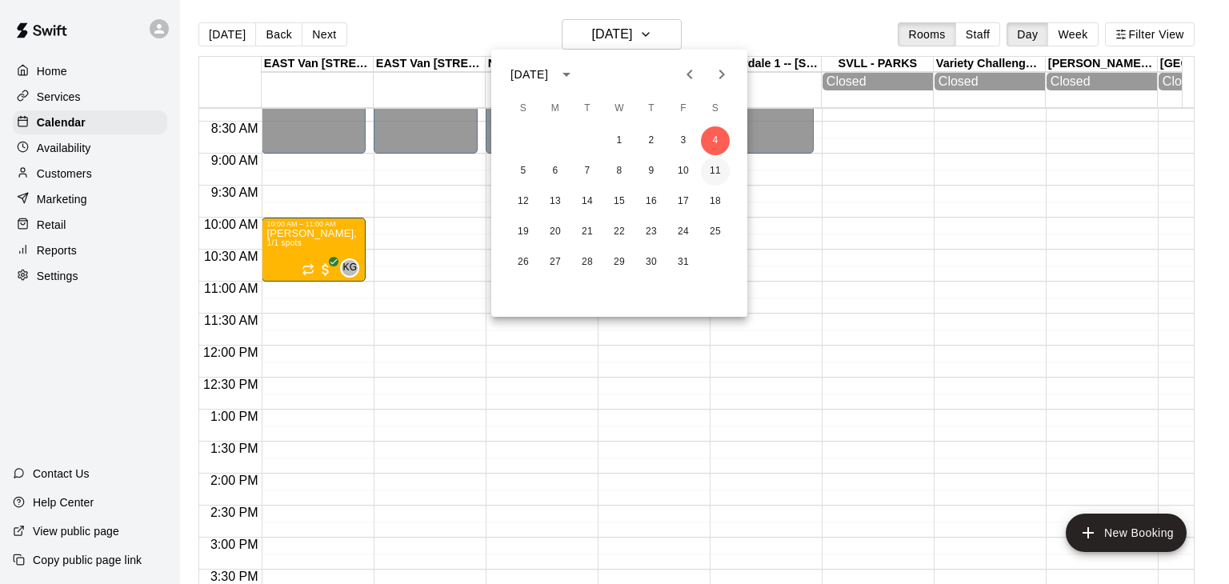  Describe the element at coordinates (683, 262) in the screenshot. I see `button: 31` at that location.